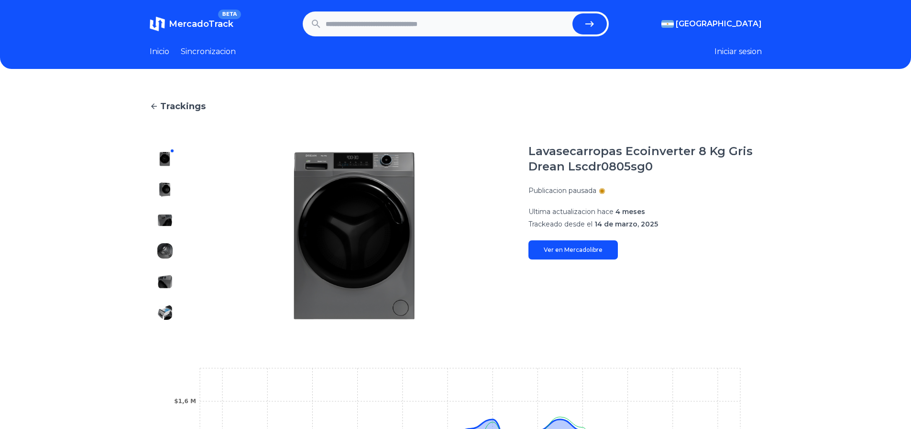  Describe the element at coordinates (738, 52) in the screenshot. I see `button: Iniciar sesion` at that location.